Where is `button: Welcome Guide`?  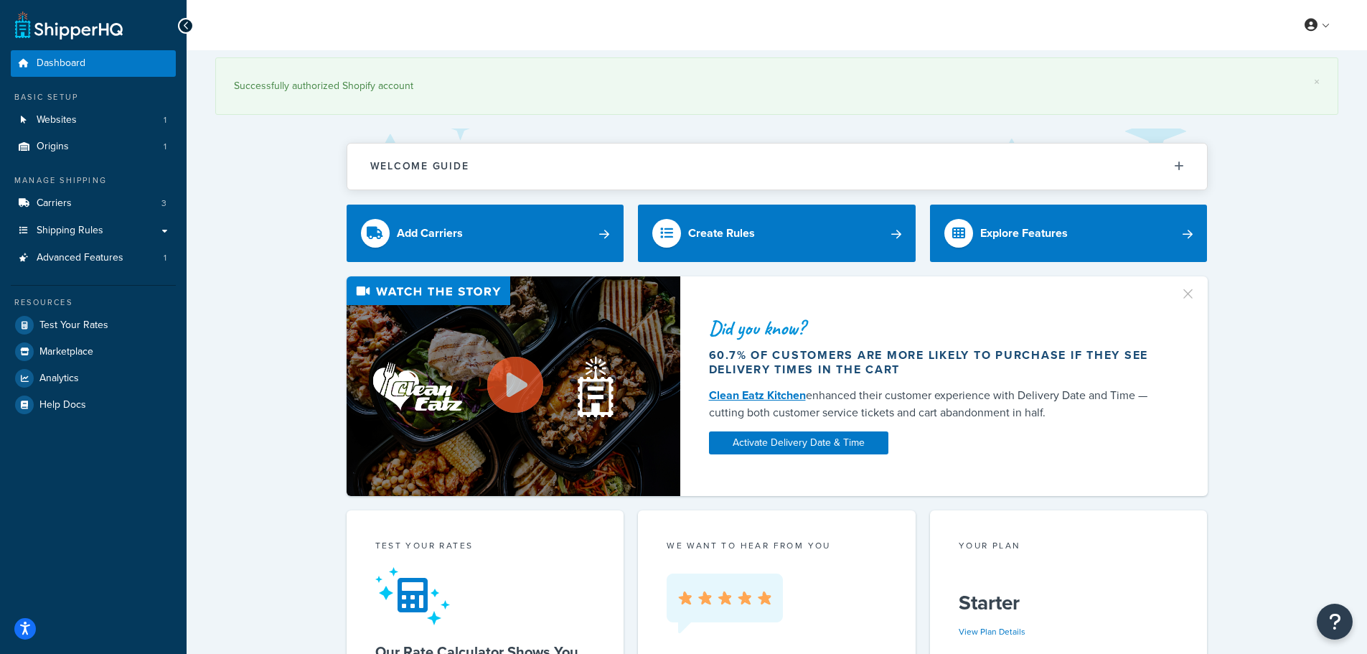
button: Welcome Guide is located at coordinates (777, 166).